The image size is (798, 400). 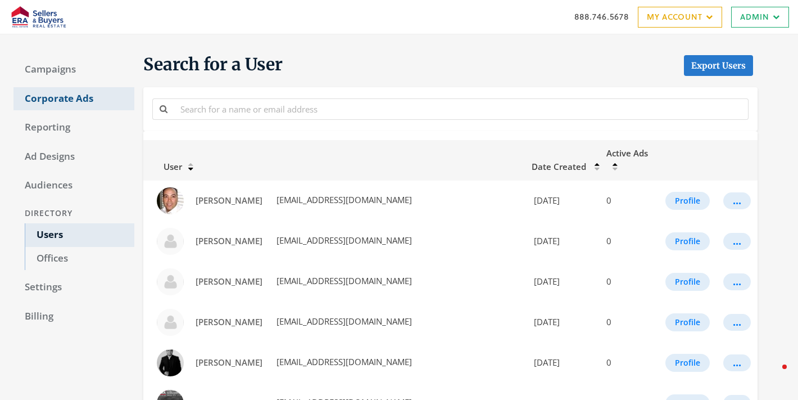 What do you see at coordinates (680, 17) in the screenshot?
I see `a: My Account` at bounding box center [680, 17].